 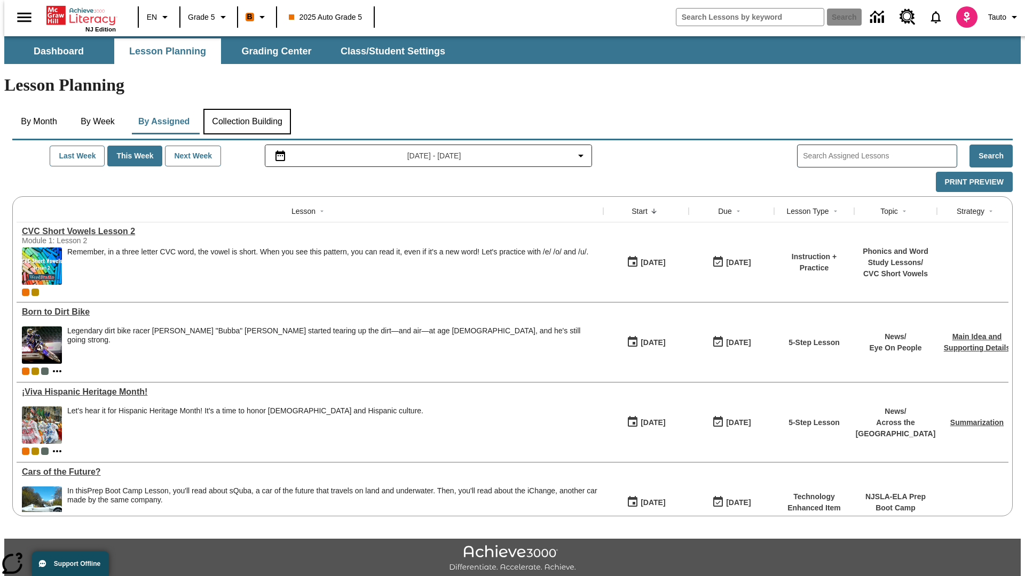 What do you see at coordinates (731, 423) in the screenshot?
I see `button: 09/21/25: Last day the lesson can be accessed` at bounding box center [731, 423].